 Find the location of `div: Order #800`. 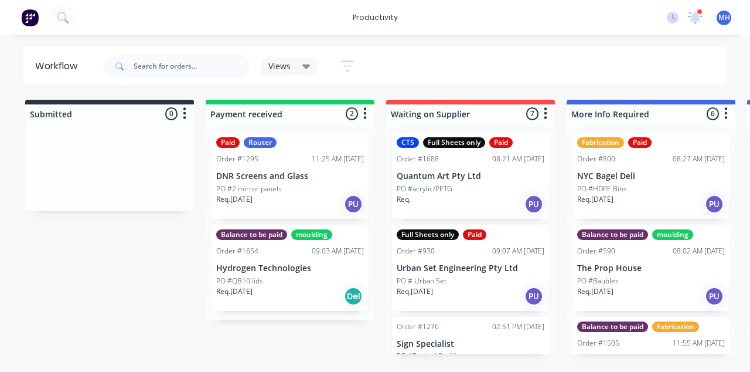

div: Order #800 is located at coordinates (596, 159).